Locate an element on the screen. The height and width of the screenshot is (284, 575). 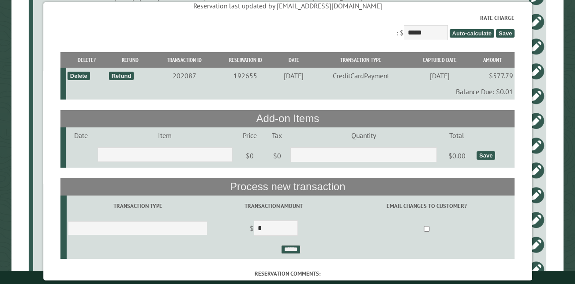
div: G9 is located at coordinates (66, 269).